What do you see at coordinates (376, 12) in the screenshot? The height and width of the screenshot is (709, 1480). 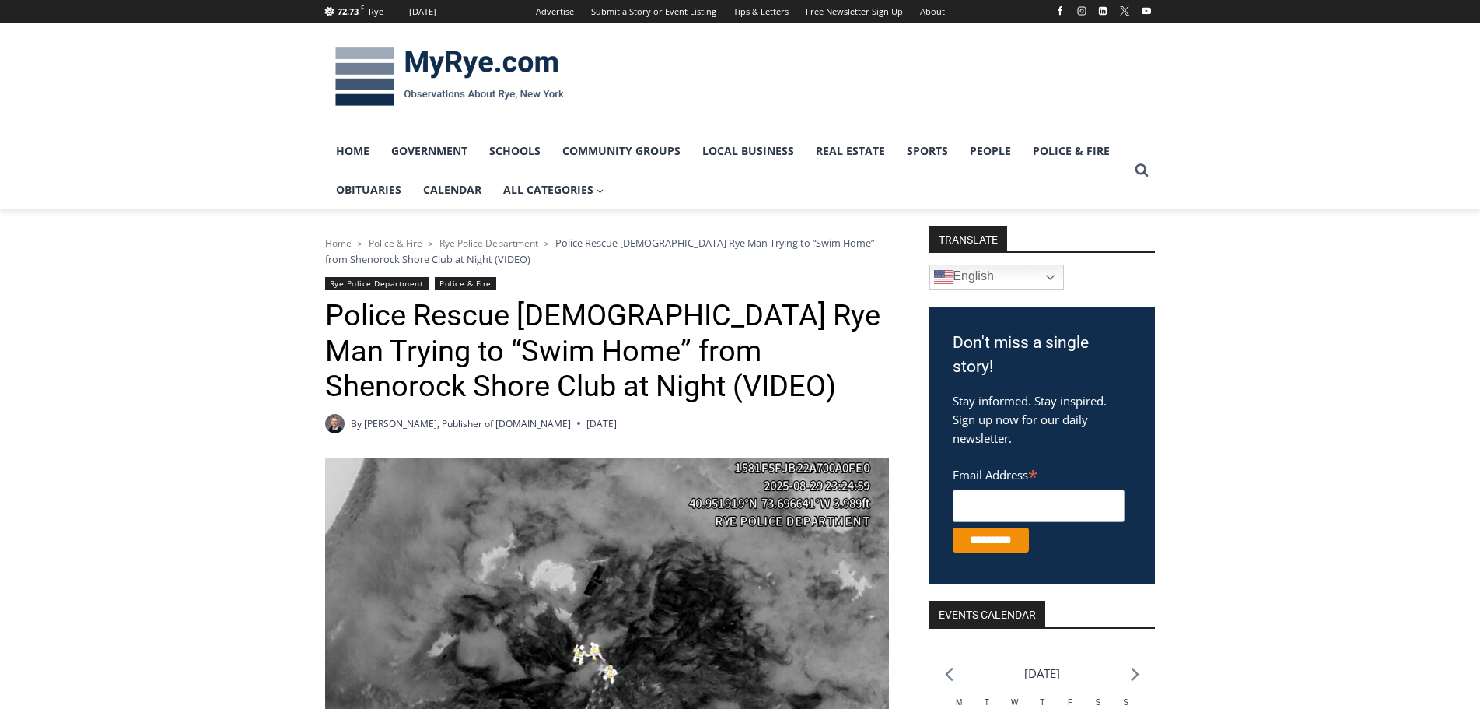 I see `div: Rye` at bounding box center [376, 12].